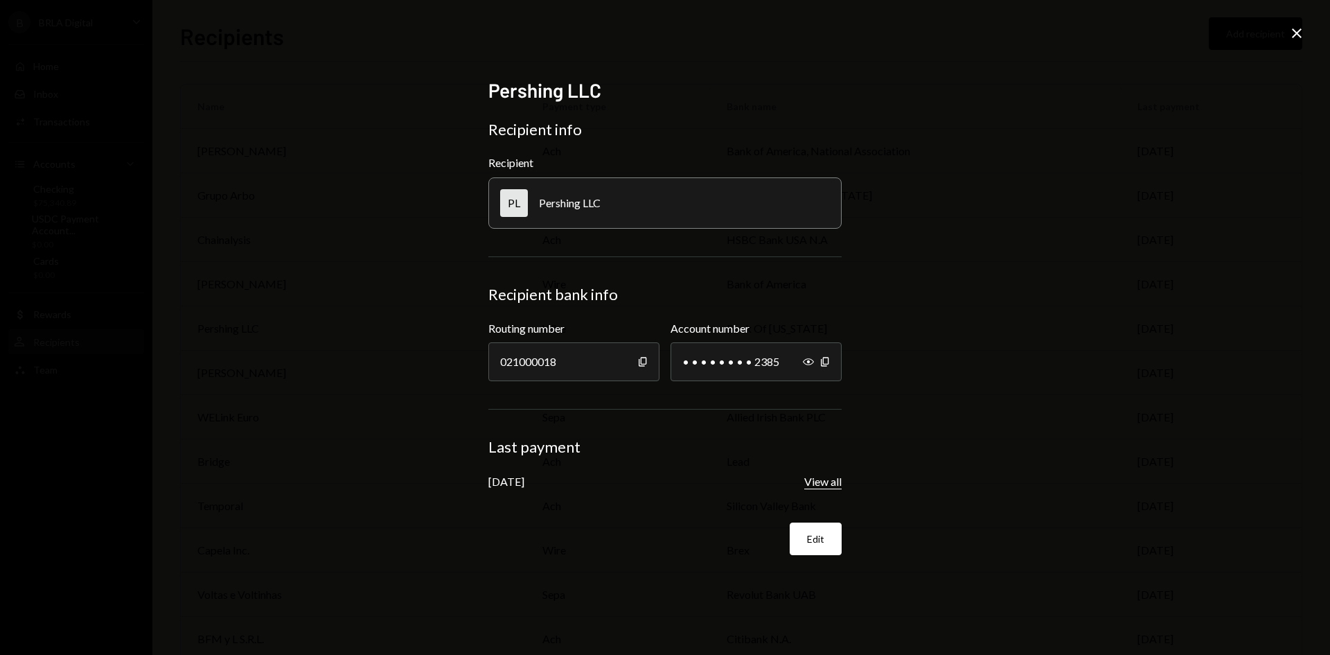  Describe the element at coordinates (665, 130) in the screenshot. I see `div: Recipient info` at that location.